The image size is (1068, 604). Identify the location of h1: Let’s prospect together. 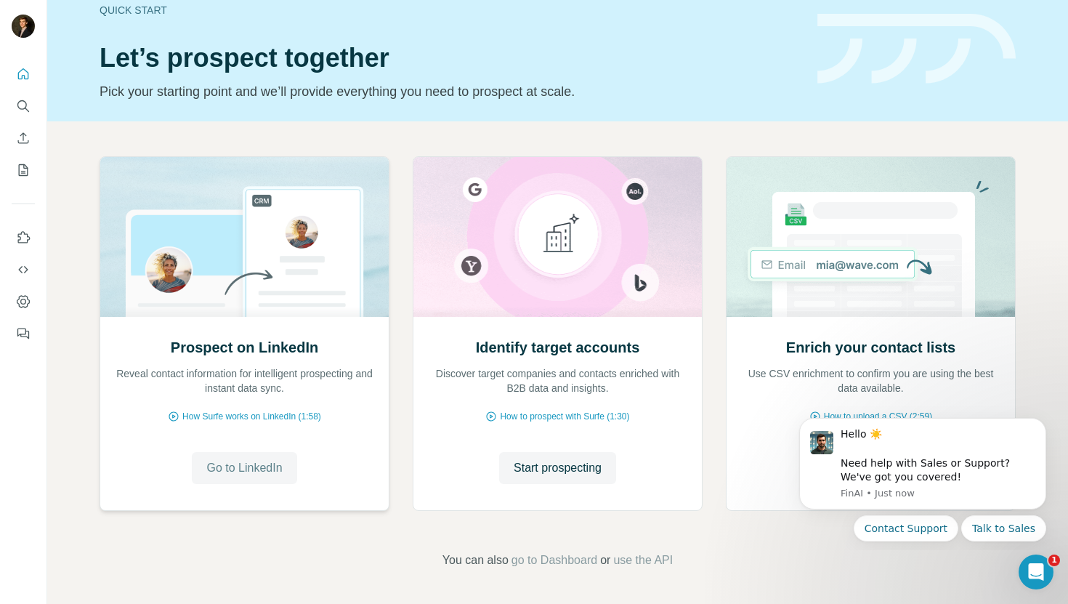
(450, 58).